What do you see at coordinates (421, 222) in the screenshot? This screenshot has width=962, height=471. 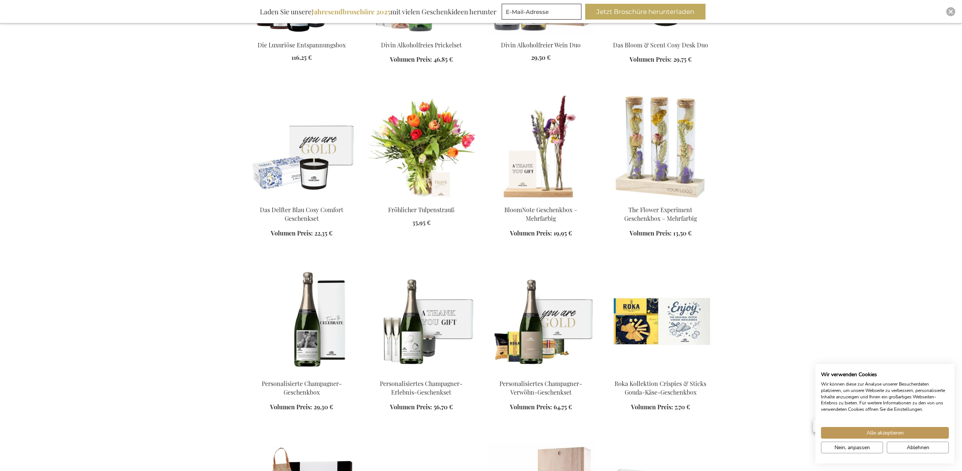 I see `span: 35,95 €` at bounding box center [421, 222].